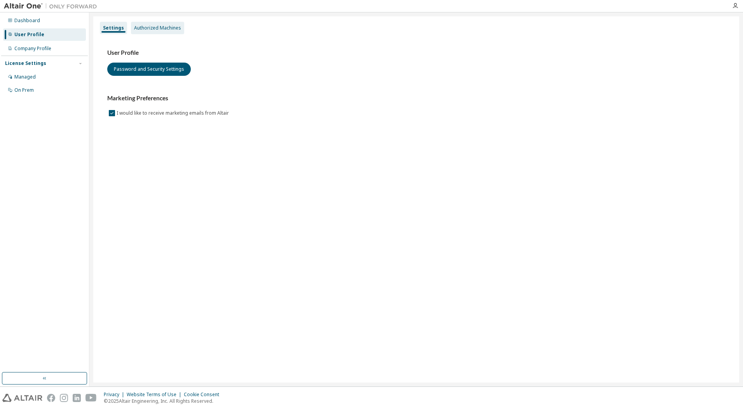 This screenshot has height=409, width=743. Describe the element at coordinates (157, 28) in the screenshot. I see `div: Authorized Machines` at that location.